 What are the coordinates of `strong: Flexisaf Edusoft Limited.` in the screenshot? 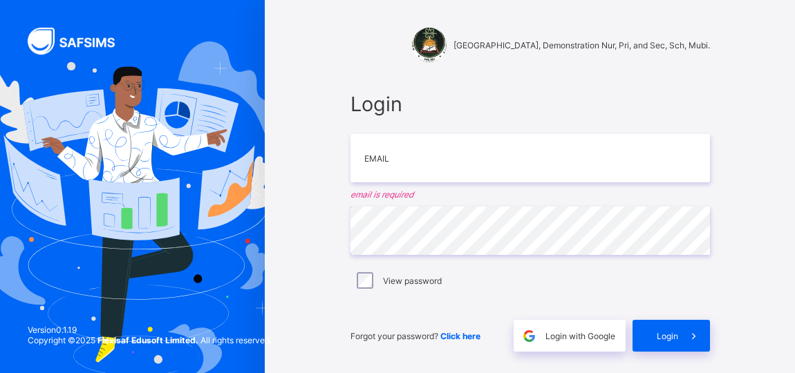 It's located at (148, 340).